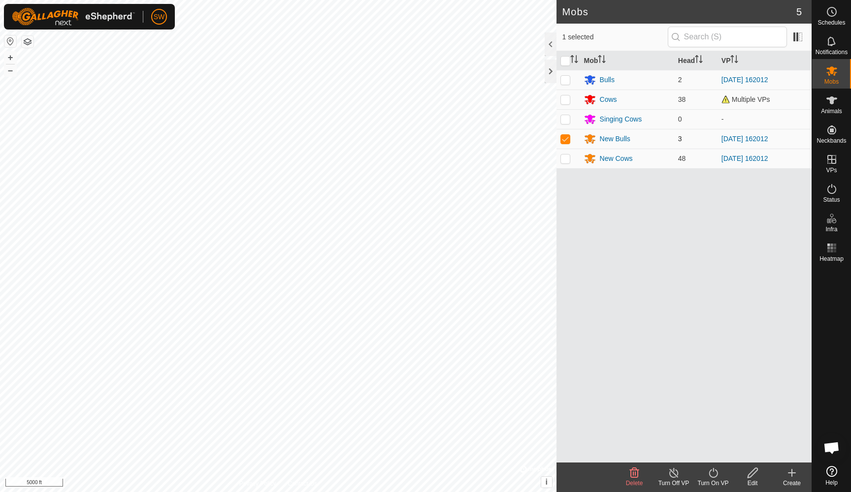 Image resolution: width=851 pixels, height=492 pixels. What do you see at coordinates (546, 482) in the screenshot?
I see `span: i` at bounding box center [546, 482].